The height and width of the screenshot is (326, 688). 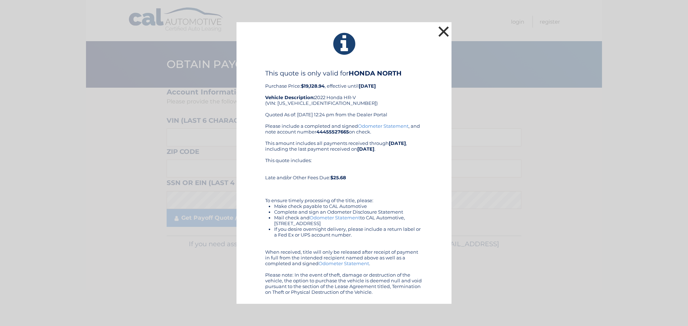 What do you see at coordinates (290, 97) in the screenshot?
I see `strong: Vehicle Description:` at bounding box center [290, 97].